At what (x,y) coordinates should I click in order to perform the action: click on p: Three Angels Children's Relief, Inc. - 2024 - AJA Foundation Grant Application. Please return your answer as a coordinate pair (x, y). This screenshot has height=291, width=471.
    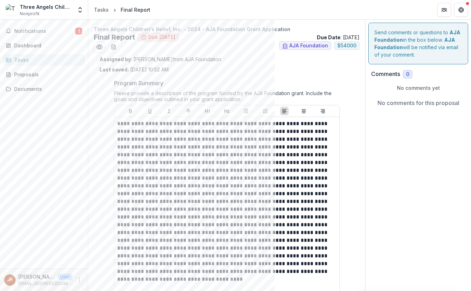
    Looking at the image, I should click on (227, 29).